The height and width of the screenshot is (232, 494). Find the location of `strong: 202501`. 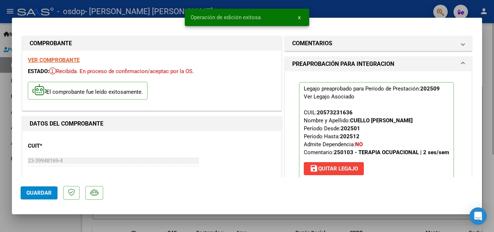

strong: 202501 is located at coordinates (351, 128).